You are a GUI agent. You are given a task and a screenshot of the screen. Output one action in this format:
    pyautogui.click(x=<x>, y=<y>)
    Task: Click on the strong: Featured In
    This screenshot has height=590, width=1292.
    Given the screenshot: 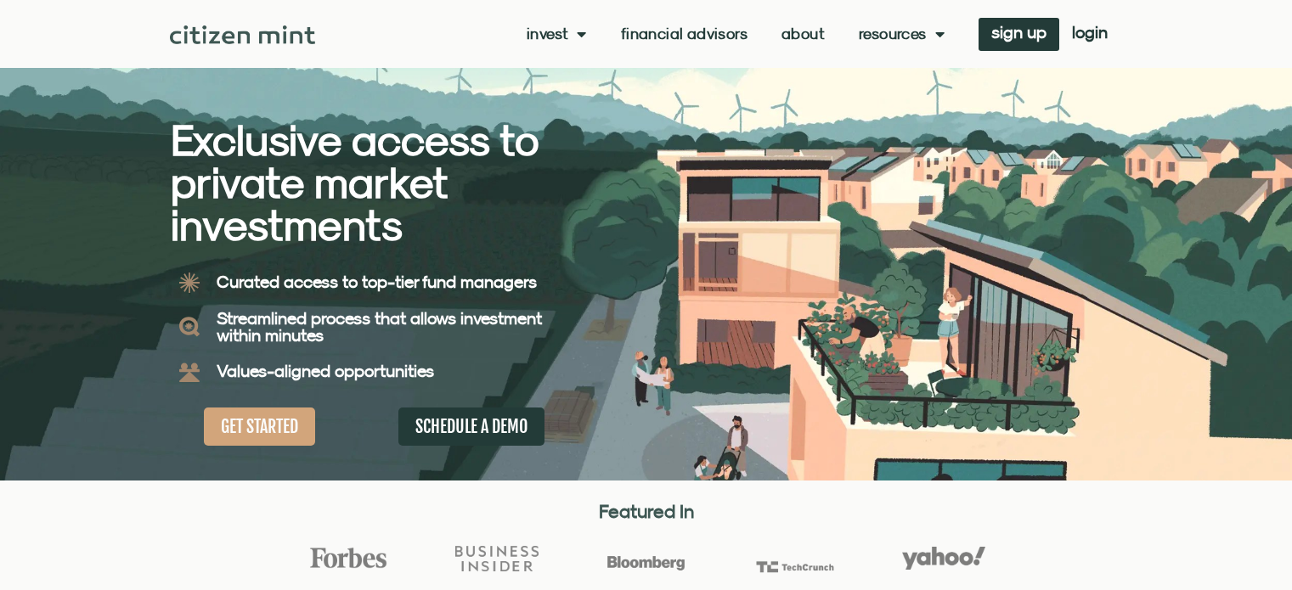 What is the action you would take?
    pyautogui.click(x=646, y=511)
    